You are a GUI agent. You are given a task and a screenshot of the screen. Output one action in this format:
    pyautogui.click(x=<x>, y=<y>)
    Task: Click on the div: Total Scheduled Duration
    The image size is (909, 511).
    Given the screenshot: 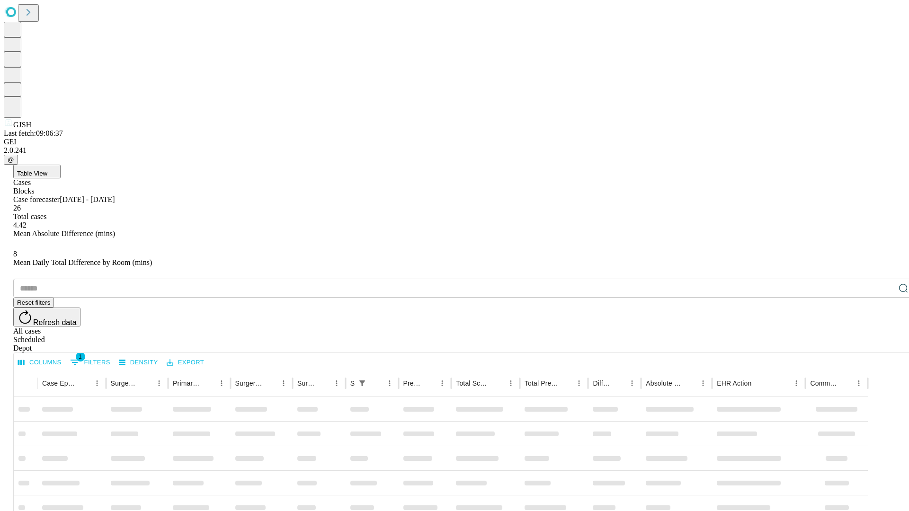 What is the action you would take?
    pyautogui.click(x=473, y=383)
    